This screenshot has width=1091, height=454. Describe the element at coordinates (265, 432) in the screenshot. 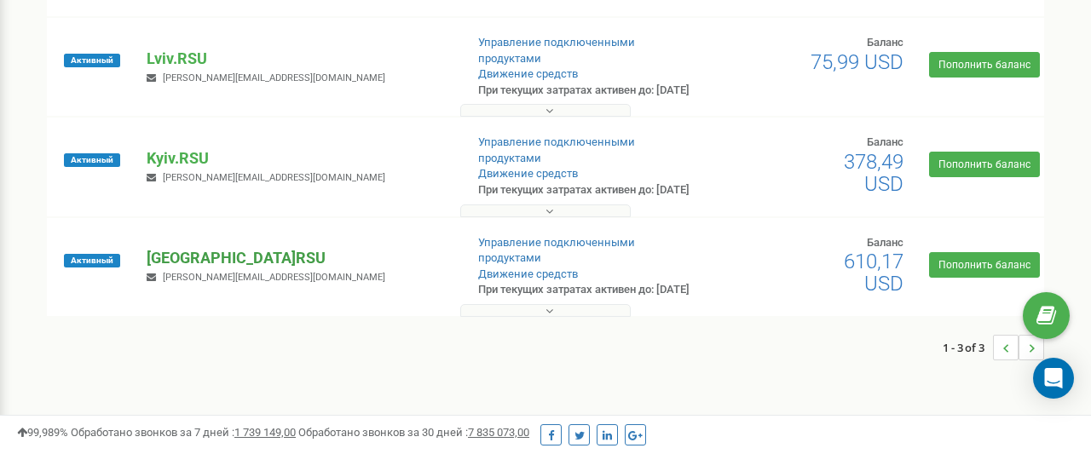

I see `u: 1 739 149,00` at that location.